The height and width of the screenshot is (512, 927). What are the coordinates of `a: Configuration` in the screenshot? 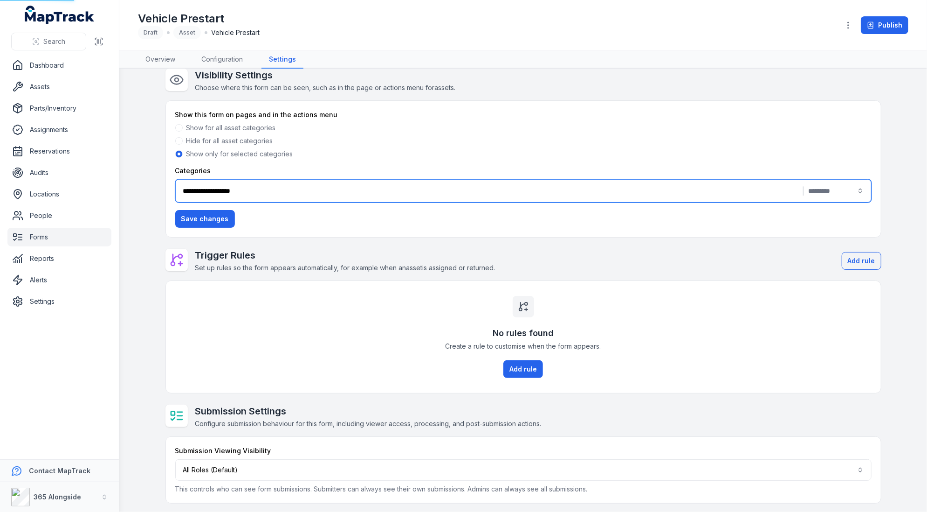 It's located at (222, 60).